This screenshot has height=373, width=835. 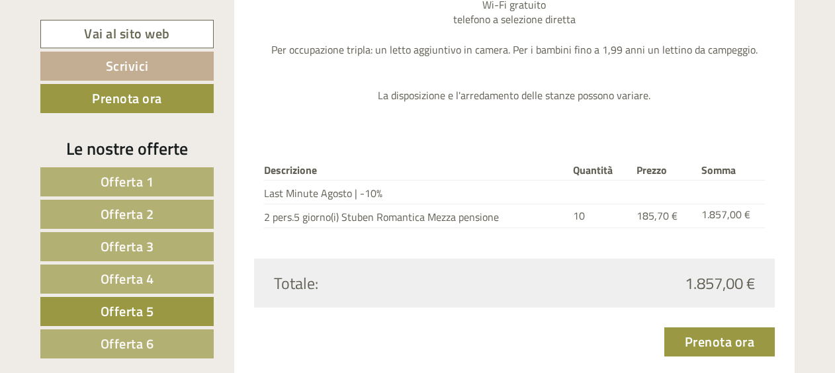 I want to click on div: Le nostre offerte, so click(x=127, y=148).